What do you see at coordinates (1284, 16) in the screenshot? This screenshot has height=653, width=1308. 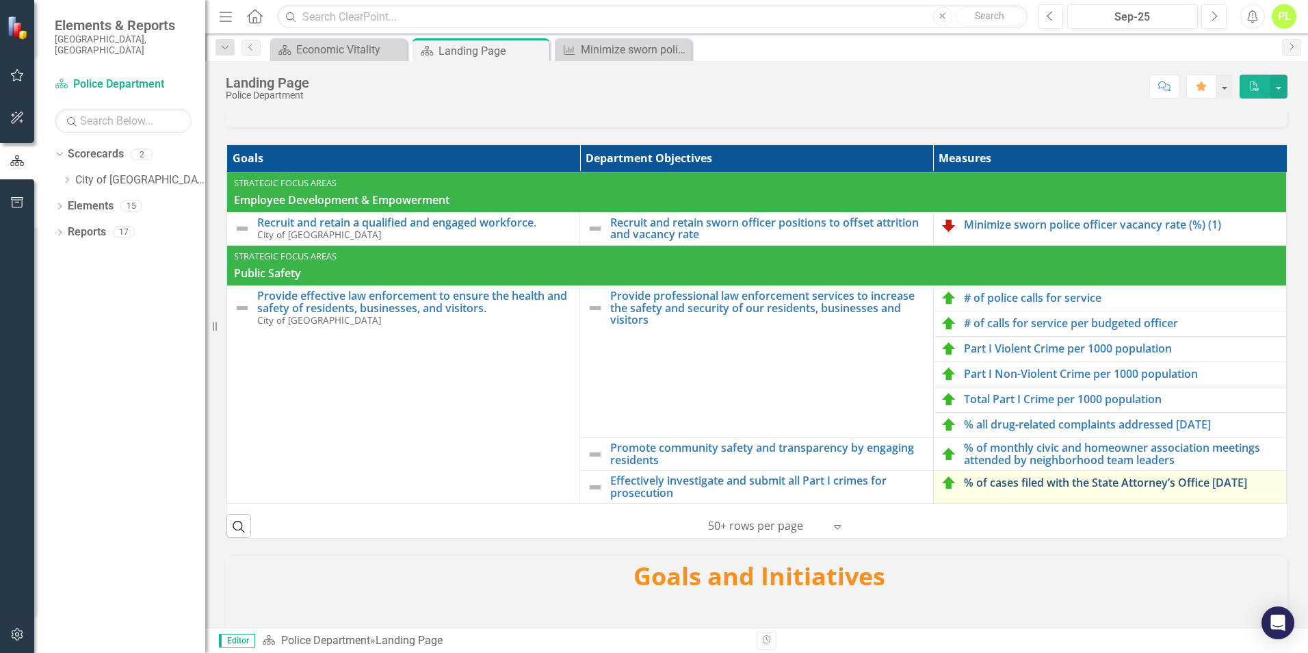 I see `button: PL` at bounding box center [1284, 16].